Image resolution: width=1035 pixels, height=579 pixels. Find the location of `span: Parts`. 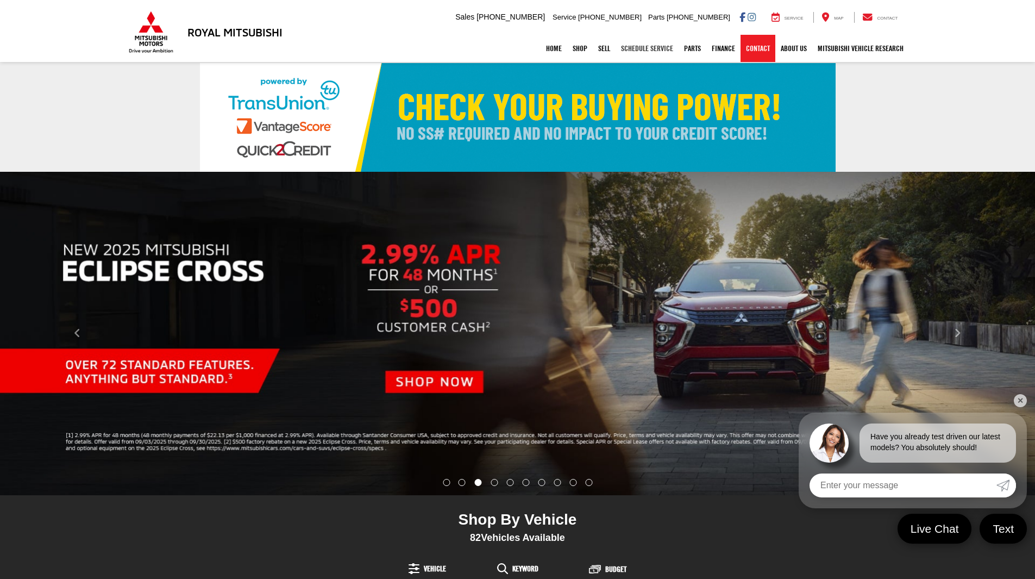

span: Parts is located at coordinates (657, 17).